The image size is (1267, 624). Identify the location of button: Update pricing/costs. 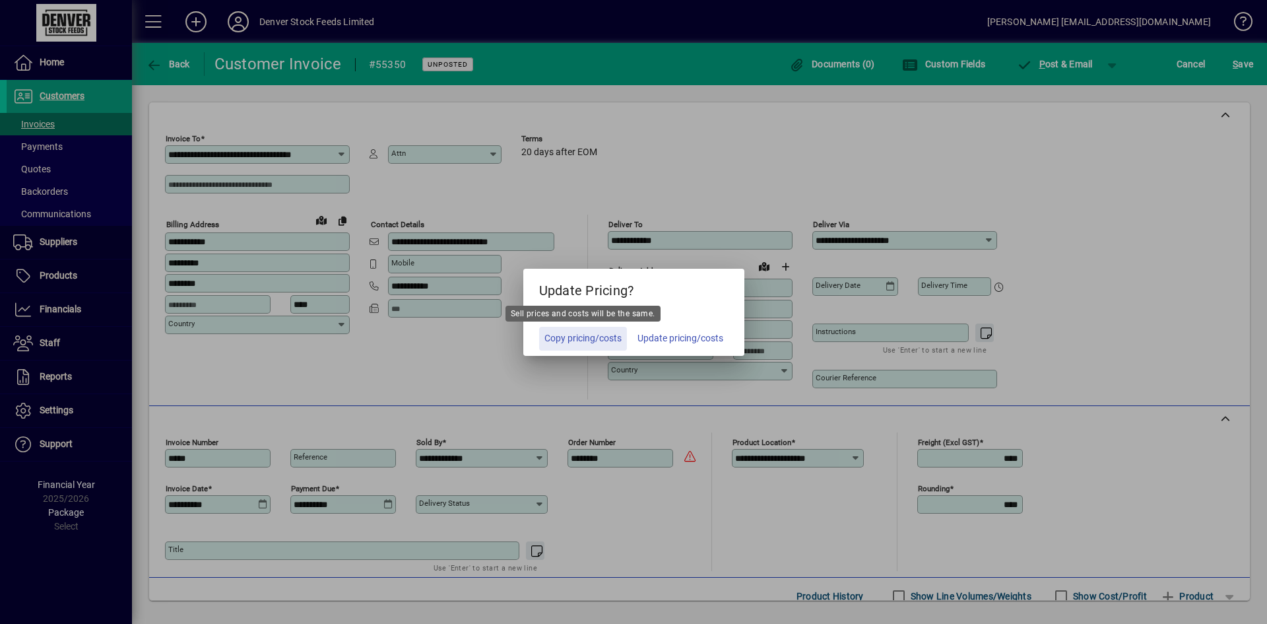
(680, 339).